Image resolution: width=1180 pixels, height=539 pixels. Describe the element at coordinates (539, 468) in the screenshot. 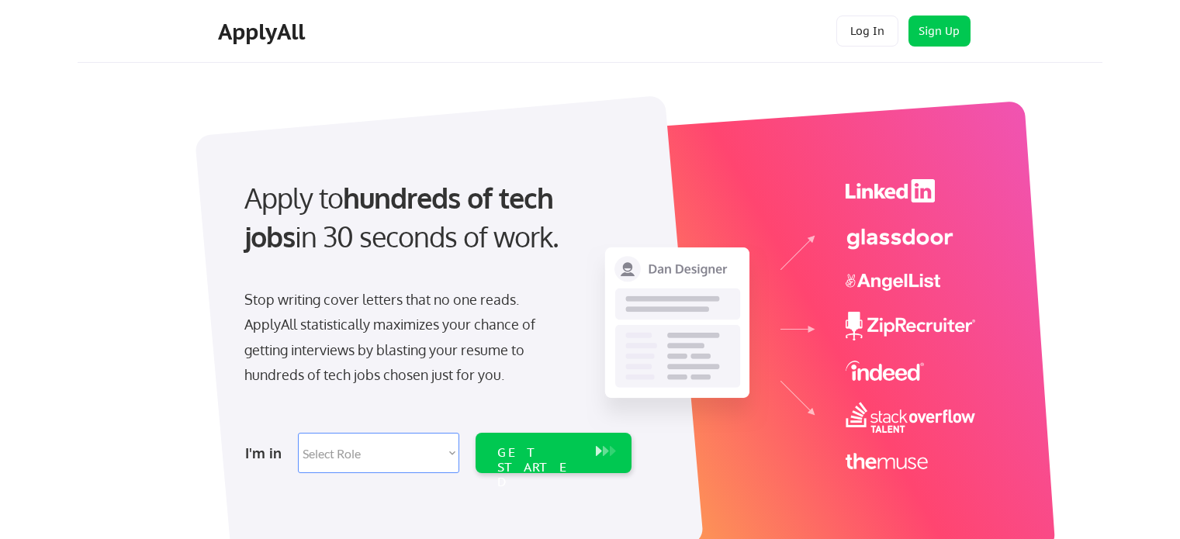

I see `div: GET STARTED` at that location.